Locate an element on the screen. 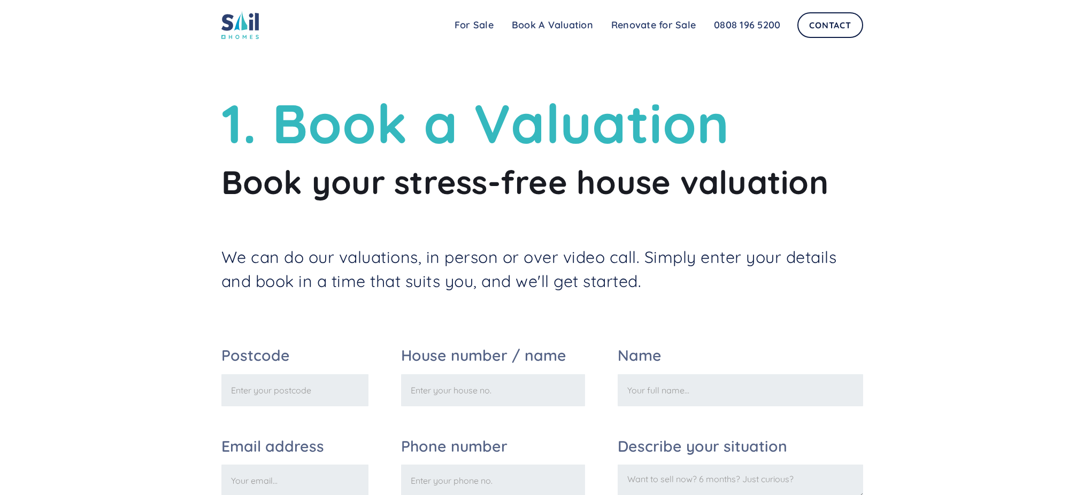 The height and width of the screenshot is (495, 1084). h1: 1. Book a Valuation is located at coordinates (542, 124).